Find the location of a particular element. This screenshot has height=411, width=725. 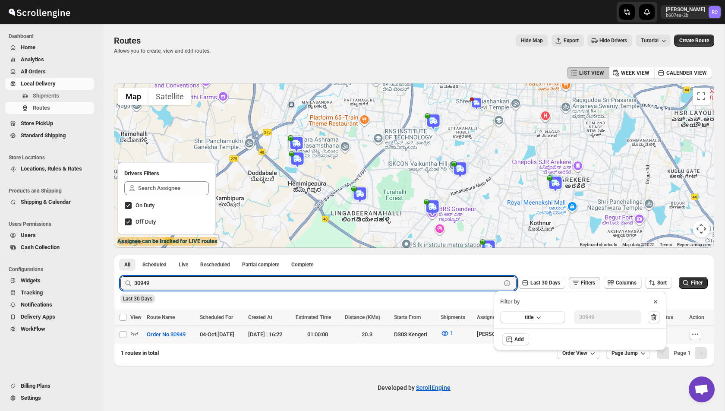

button: Sort is located at coordinates (658, 283).